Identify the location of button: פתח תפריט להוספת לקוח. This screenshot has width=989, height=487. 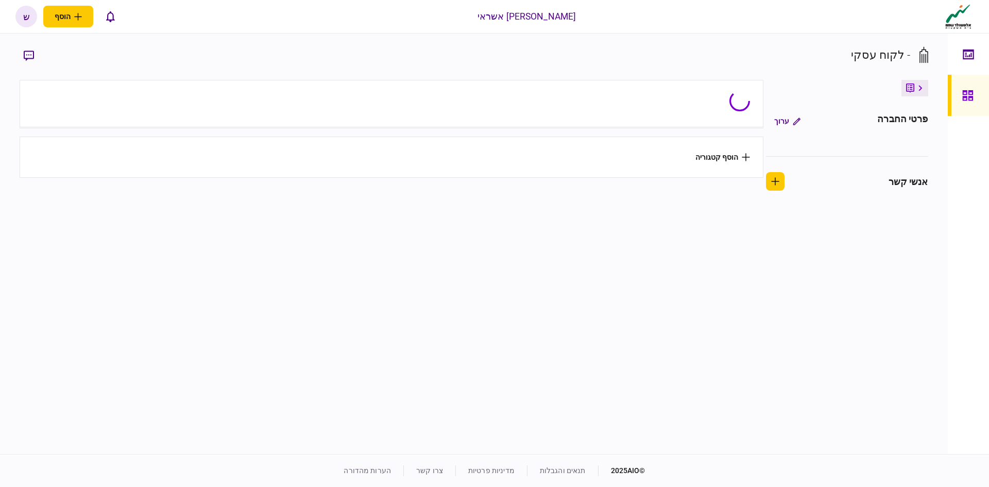
(68, 16).